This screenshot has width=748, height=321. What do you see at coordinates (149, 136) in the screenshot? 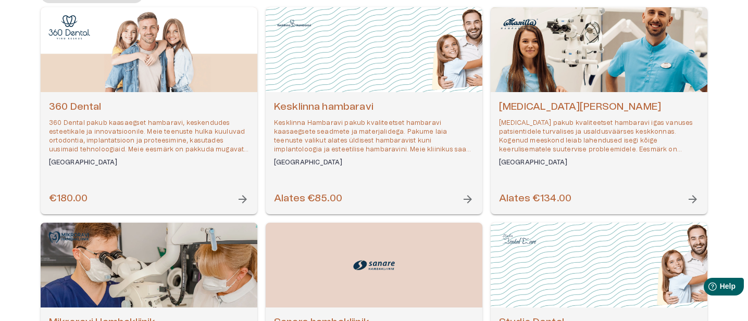
I see `p: 360 Dental pakub kaasaegset hambaravi, keskendudes esteetikale ja innovatsioonile. Meie teenuste ...` at bounding box center [149, 136].